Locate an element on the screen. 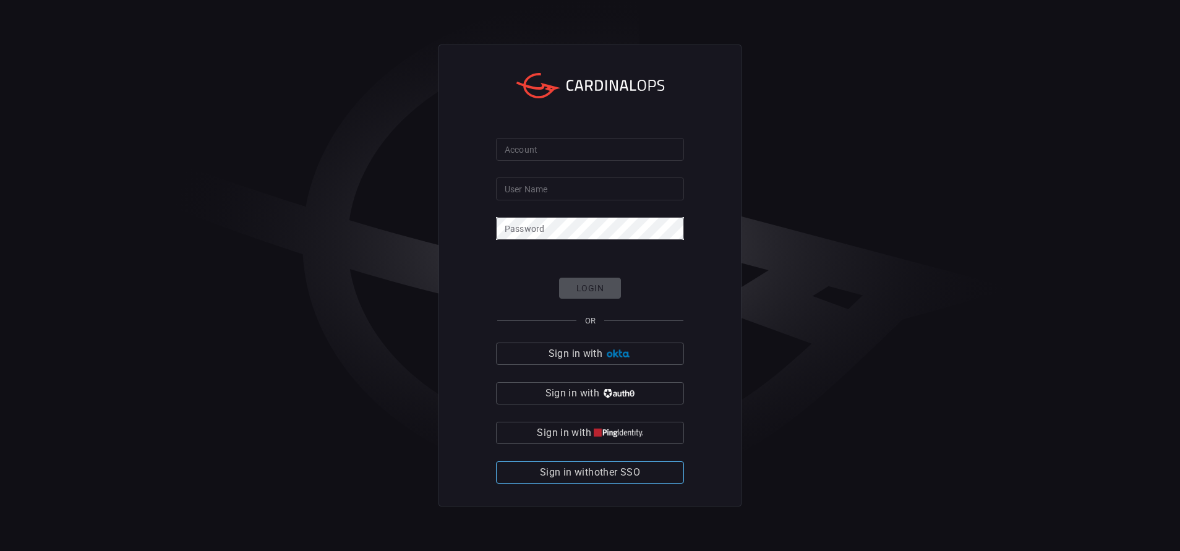 This screenshot has width=1180, height=551. span: Sign in with other SSO is located at coordinates (590, 472).